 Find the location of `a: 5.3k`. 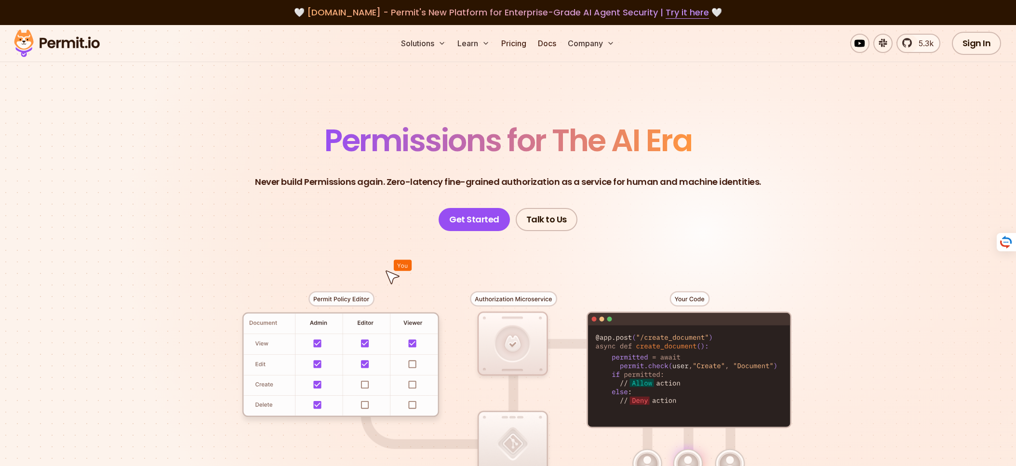

a: 5.3k is located at coordinates (918, 43).